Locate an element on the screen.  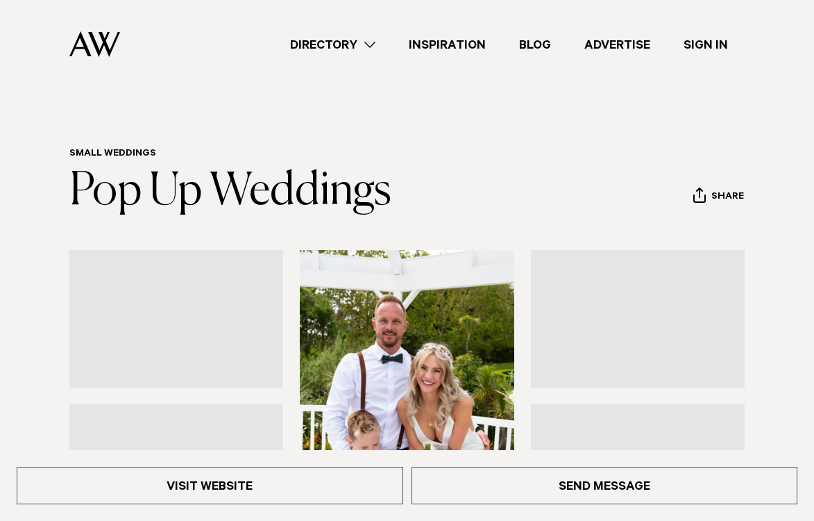
span: Share is located at coordinates (727, 197).